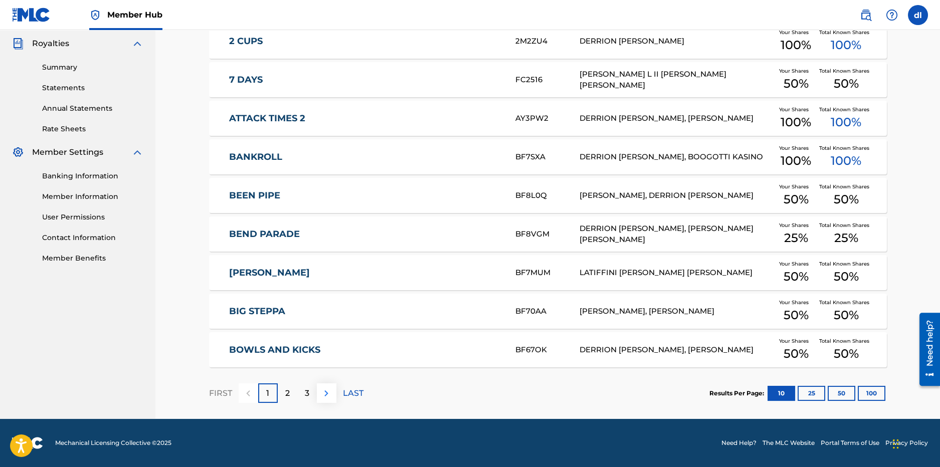 This screenshot has width=940, height=467. I want to click on button: 25, so click(811, 394).